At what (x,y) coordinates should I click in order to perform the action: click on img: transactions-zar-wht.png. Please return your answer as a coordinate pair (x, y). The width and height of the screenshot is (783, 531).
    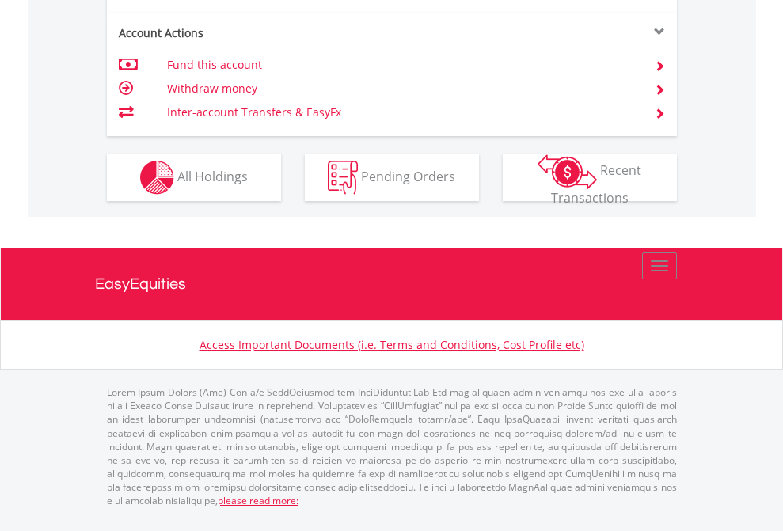
    Looking at the image, I should click on (567, 172).